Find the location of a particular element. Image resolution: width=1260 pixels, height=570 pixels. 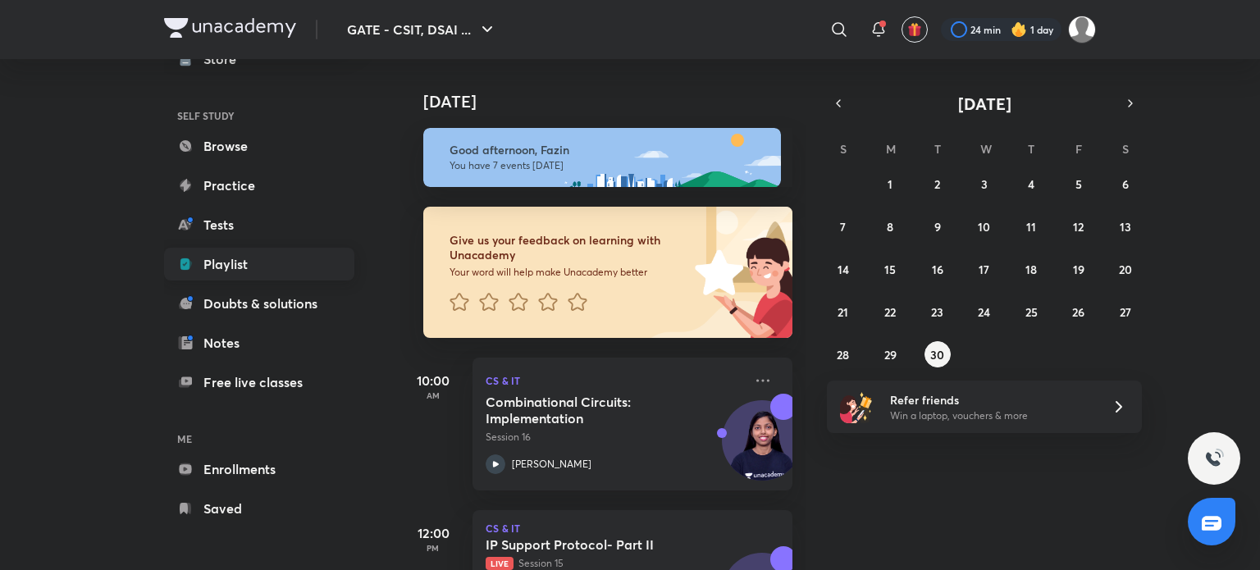

button: September 9, 2025 is located at coordinates (937, 226).